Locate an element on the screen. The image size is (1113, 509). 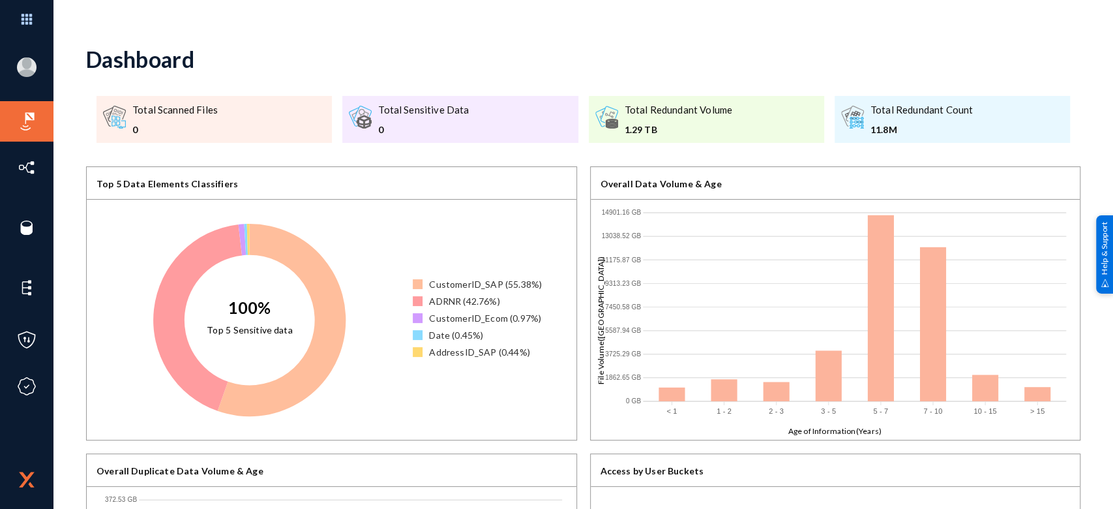
div: CustomerID_SAP (55.38%) is located at coordinates (485, 284).